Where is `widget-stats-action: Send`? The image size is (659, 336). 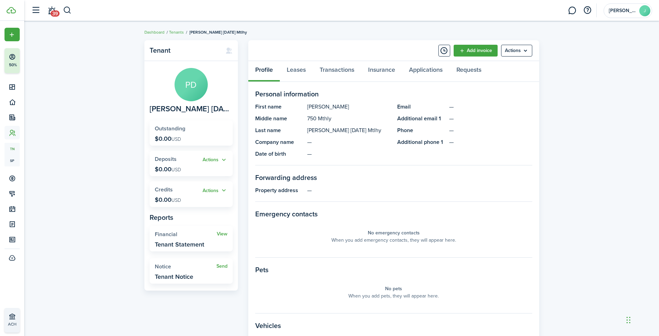 widget-stats-action: Send is located at coordinates (222, 266).